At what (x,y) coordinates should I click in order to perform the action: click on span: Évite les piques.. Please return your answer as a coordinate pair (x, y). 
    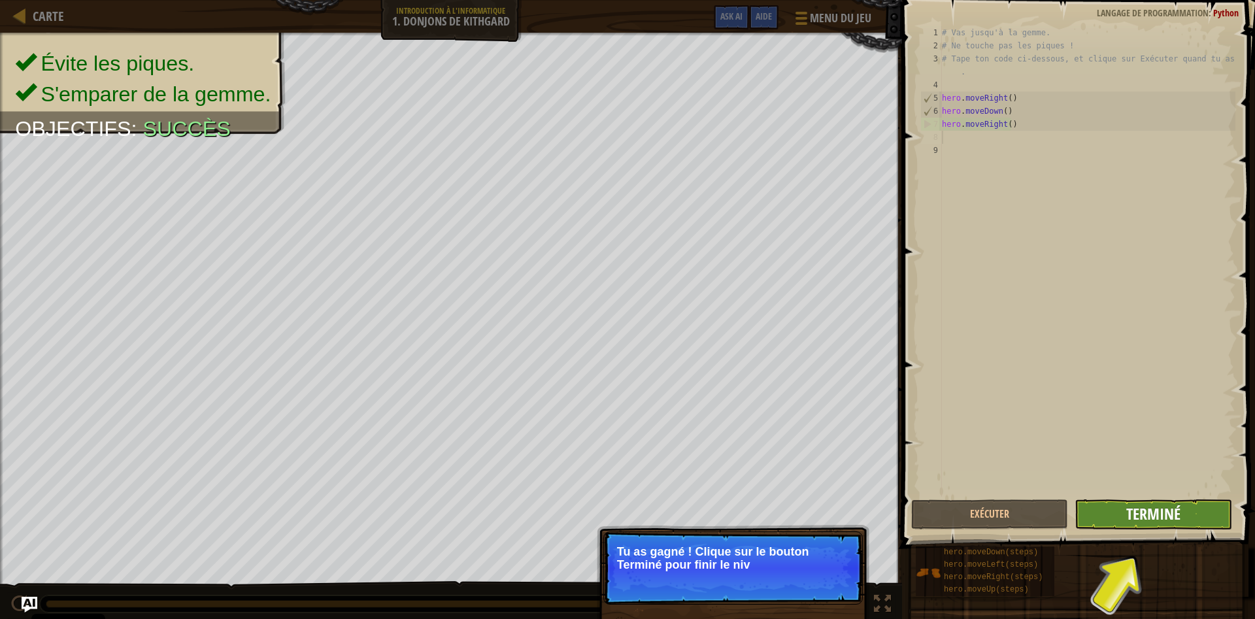
    Looking at the image, I should click on (117, 63).